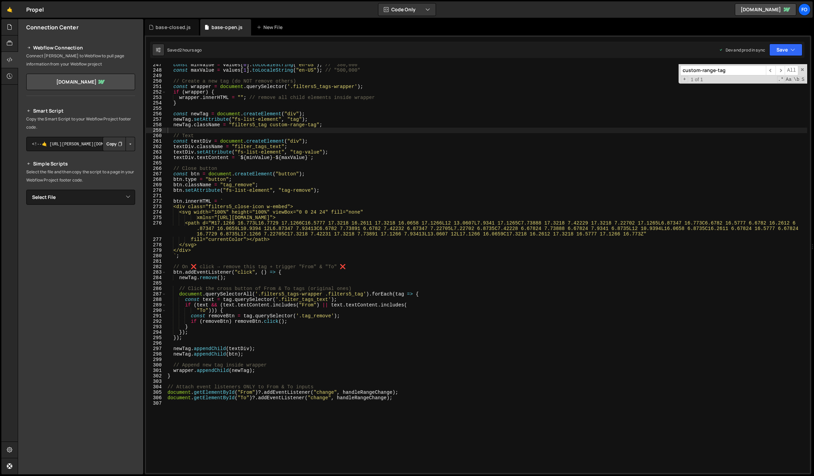 The height and width of the screenshot is (476, 814). What do you see at coordinates (80, 48) in the screenshot?
I see `h2: Webflow Connection` at bounding box center [80, 48].